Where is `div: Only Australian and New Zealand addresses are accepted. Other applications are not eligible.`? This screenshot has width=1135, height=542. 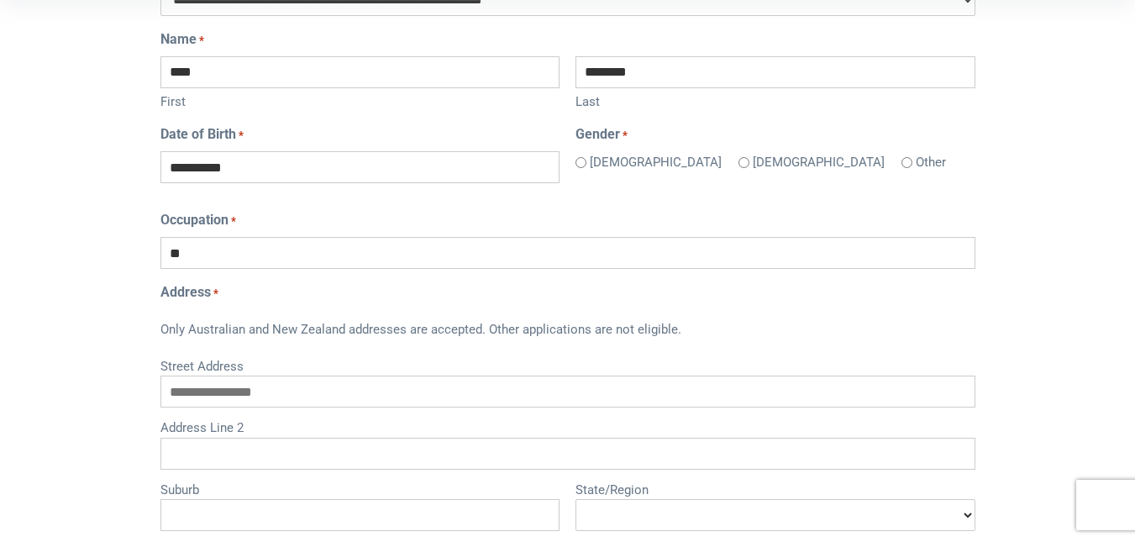 div: Only Australian and New Zealand addresses are accepted. Other applications are not eligible. is located at coordinates (568, 331).